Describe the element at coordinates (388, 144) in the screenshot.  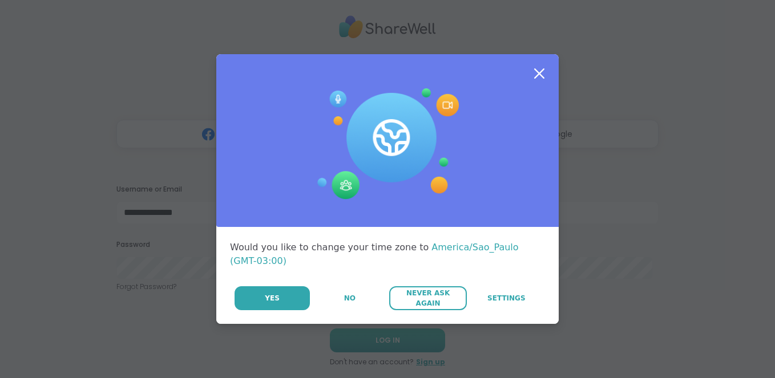
I see `img: Session Experience` at that location.